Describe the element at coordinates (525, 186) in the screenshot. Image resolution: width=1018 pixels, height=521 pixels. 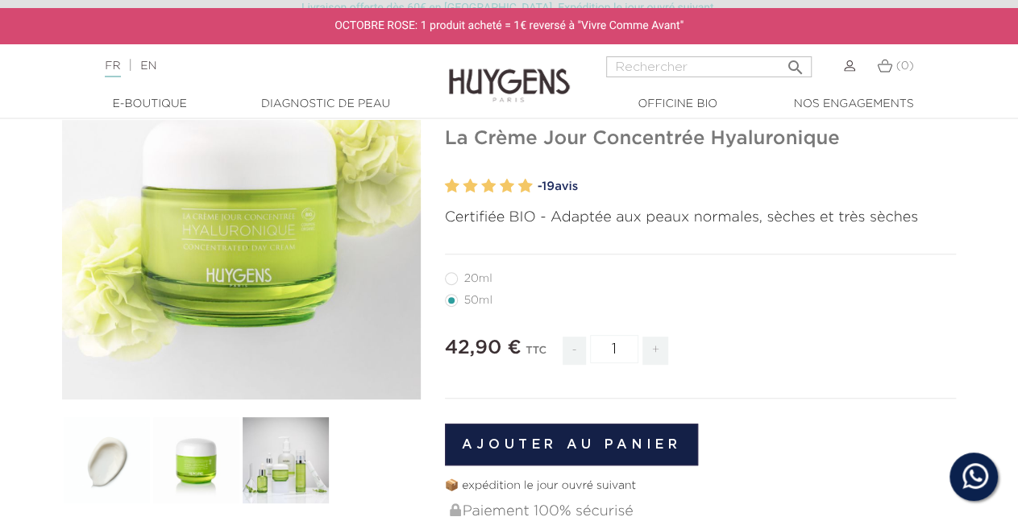
I see `label: 5` at that location.